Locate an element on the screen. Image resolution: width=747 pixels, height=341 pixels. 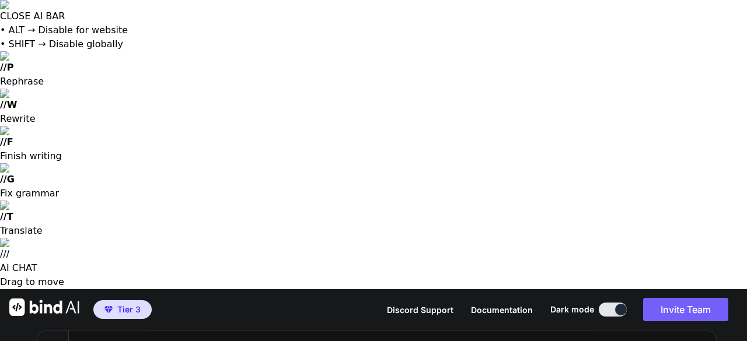
span: Documentation is located at coordinates (502, 310).